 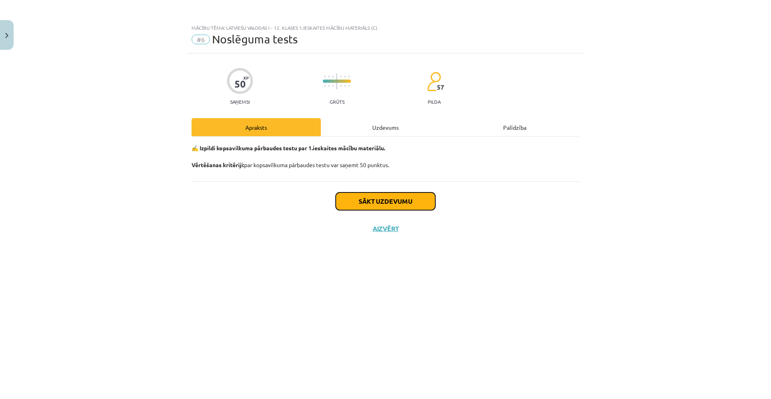 What do you see at coordinates (385, 156) in the screenshot?
I see `p: par kopsavilkuma pārbaudes testu var saņemt 50 punktus.` at bounding box center [385, 156].